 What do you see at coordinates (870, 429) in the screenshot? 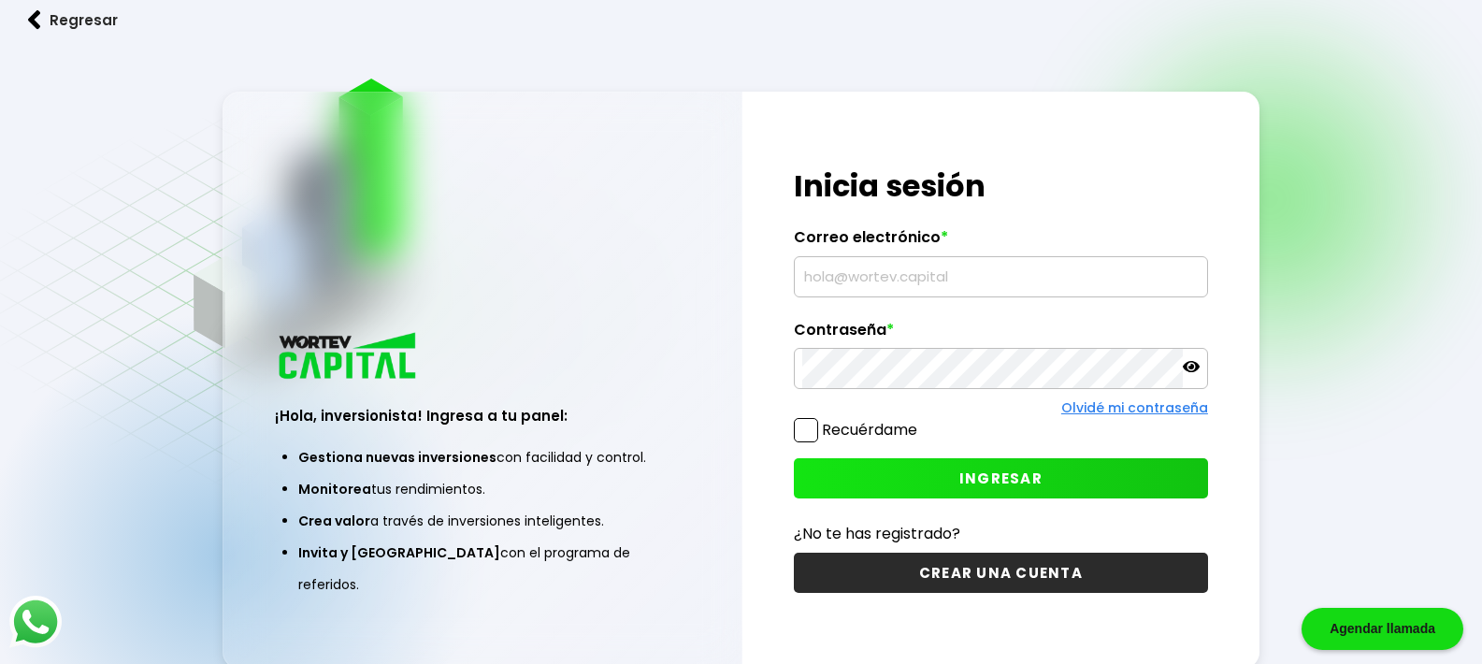
I see `label: Recuérdame` at bounding box center [870, 429].